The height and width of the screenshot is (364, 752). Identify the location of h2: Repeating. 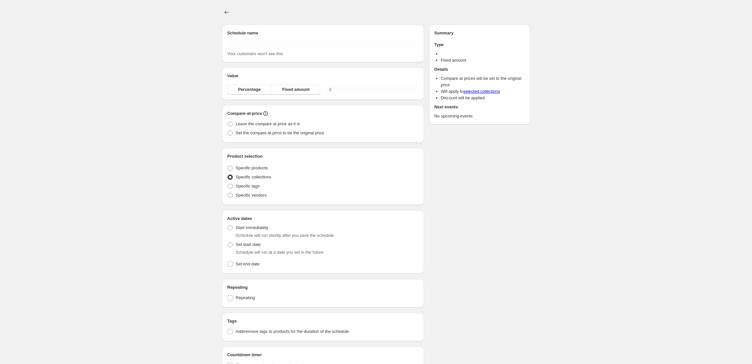
(323, 287).